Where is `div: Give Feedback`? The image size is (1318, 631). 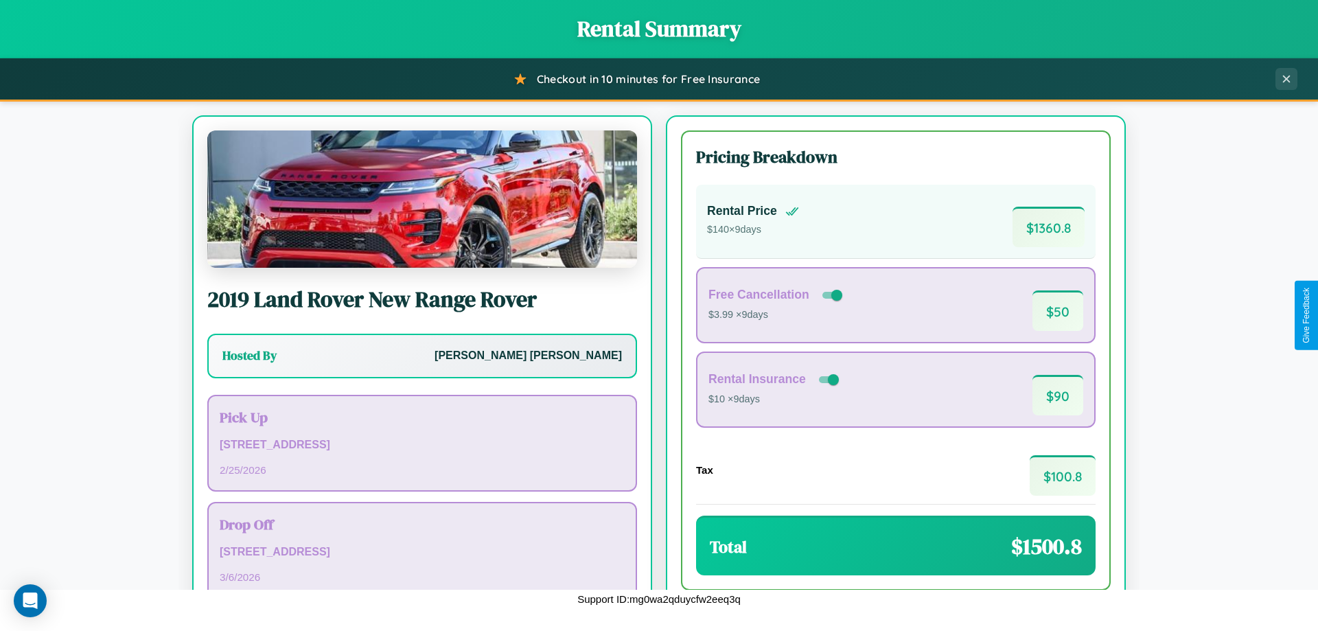 div: Give Feedback is located at coordinates (1306, 315).